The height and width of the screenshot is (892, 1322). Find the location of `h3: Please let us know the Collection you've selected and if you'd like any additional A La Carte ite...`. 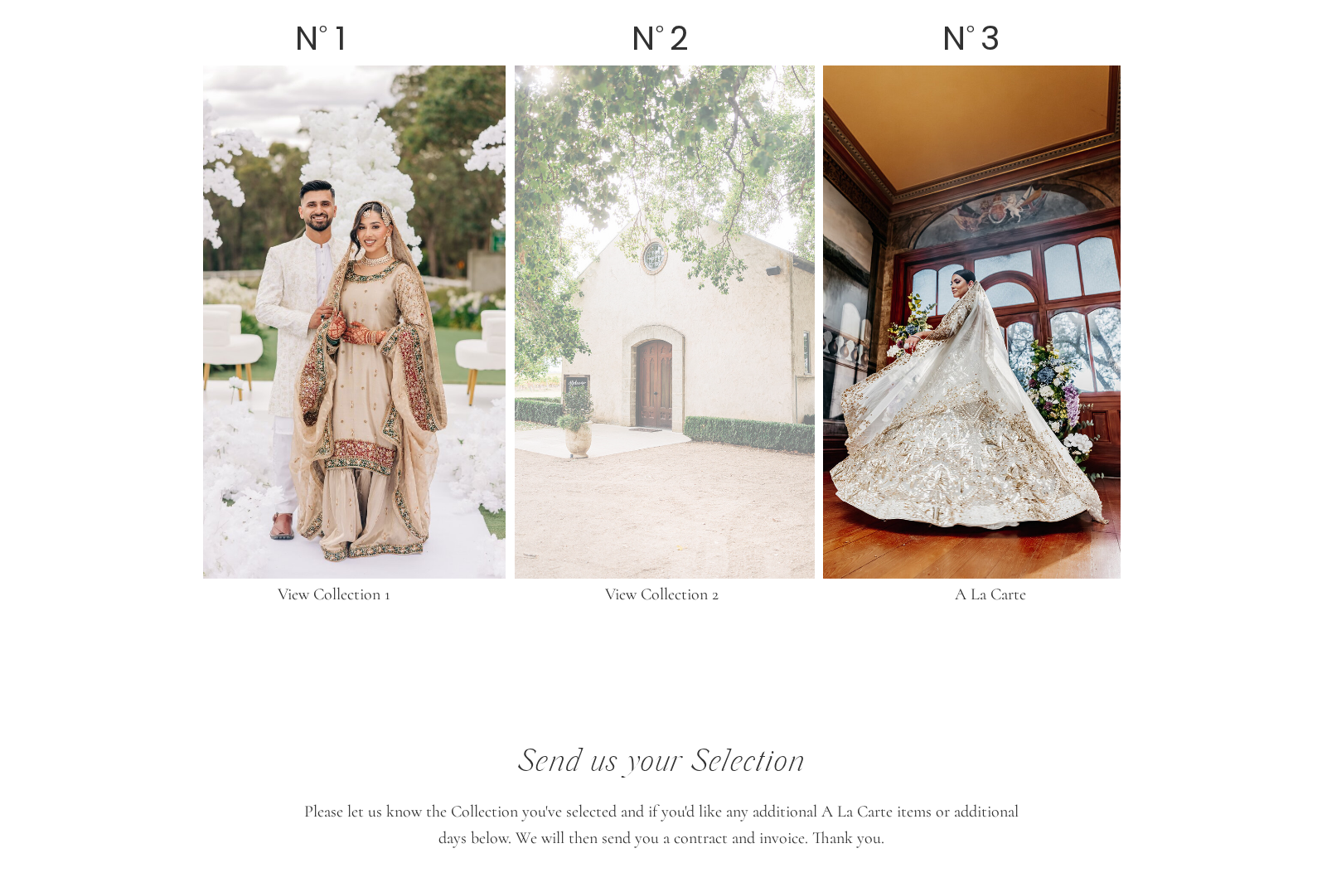

h3: Please let us know the Collection you've selected and if you'd like any additional A La Carte ite... is located at coordinates (662, 827).